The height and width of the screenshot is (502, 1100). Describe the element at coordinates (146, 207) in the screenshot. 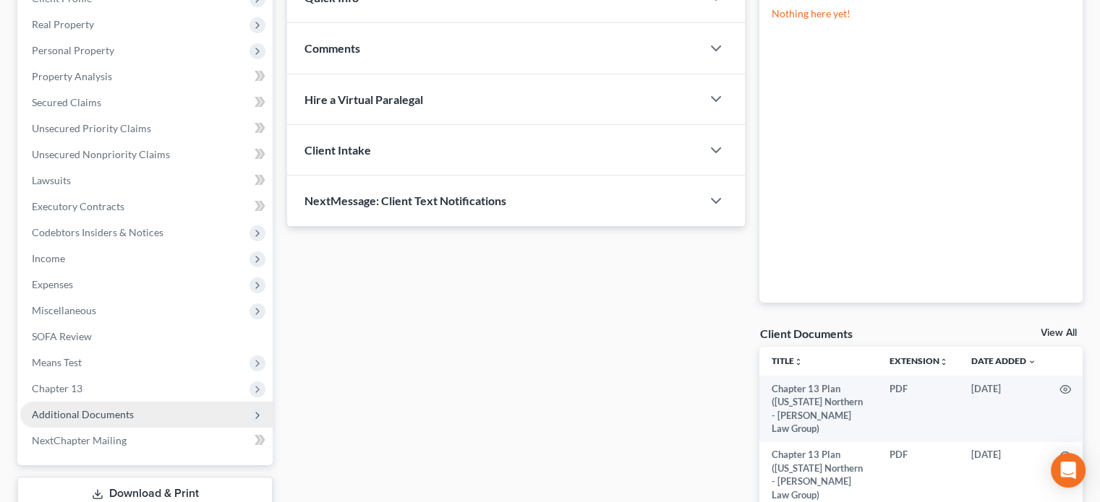

I see `a: Executory Contracts` at that location.